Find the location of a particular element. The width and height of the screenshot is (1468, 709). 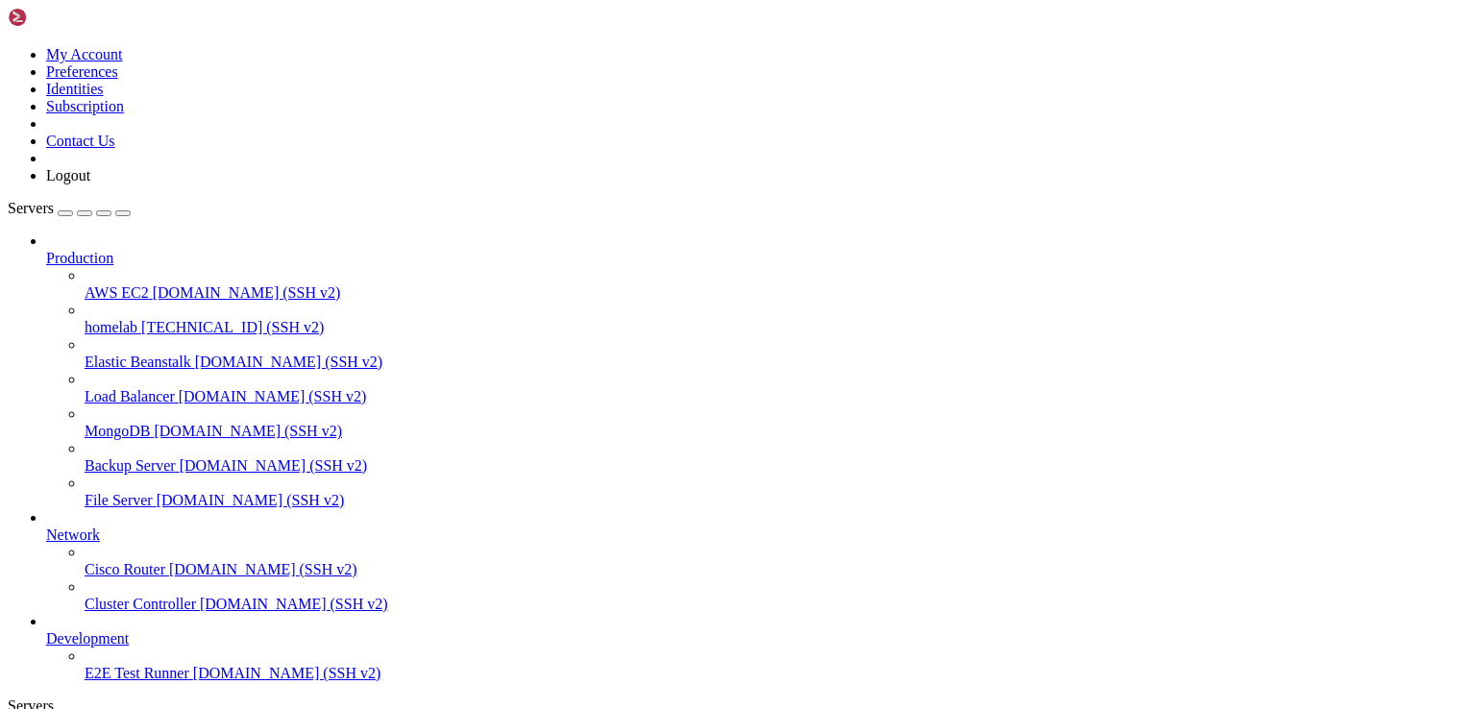

span: AWS EC2 is located at coordinates (116, 292).